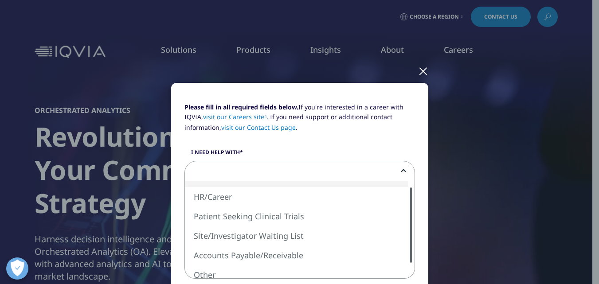 Image resolution: width=599 pixels, height=284 pixels. What do you see at coordinates (258, 127) in the screenshot?
I see `a: visit our Contact Us page` at bounding box center [258, 127].